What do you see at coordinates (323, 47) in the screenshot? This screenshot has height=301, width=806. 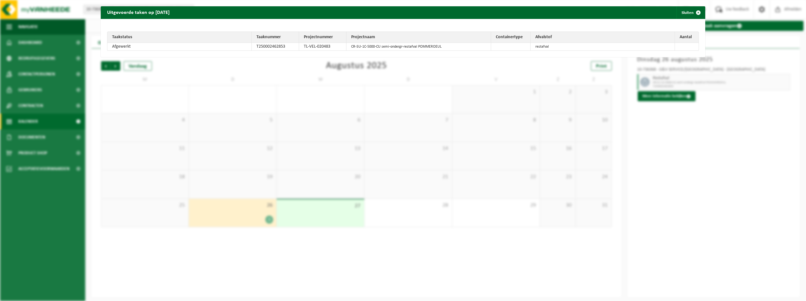 I see `td: TL-VEL-020483` at bounding box center [323, 47].